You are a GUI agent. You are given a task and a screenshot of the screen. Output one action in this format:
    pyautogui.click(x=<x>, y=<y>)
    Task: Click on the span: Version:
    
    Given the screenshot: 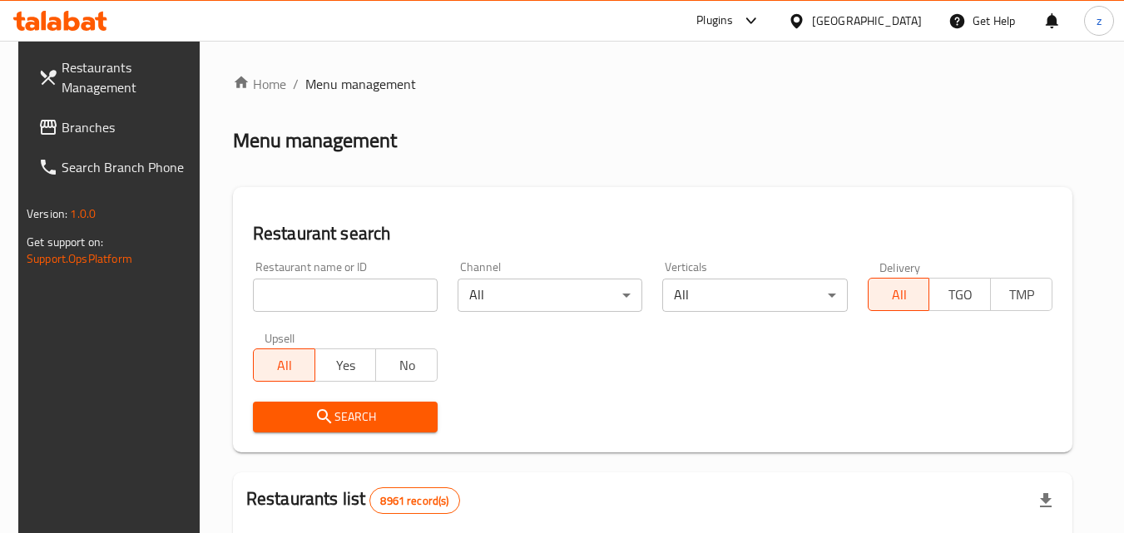 What is the action you would take?
    pyautogui.click(x=47, y=214)
    